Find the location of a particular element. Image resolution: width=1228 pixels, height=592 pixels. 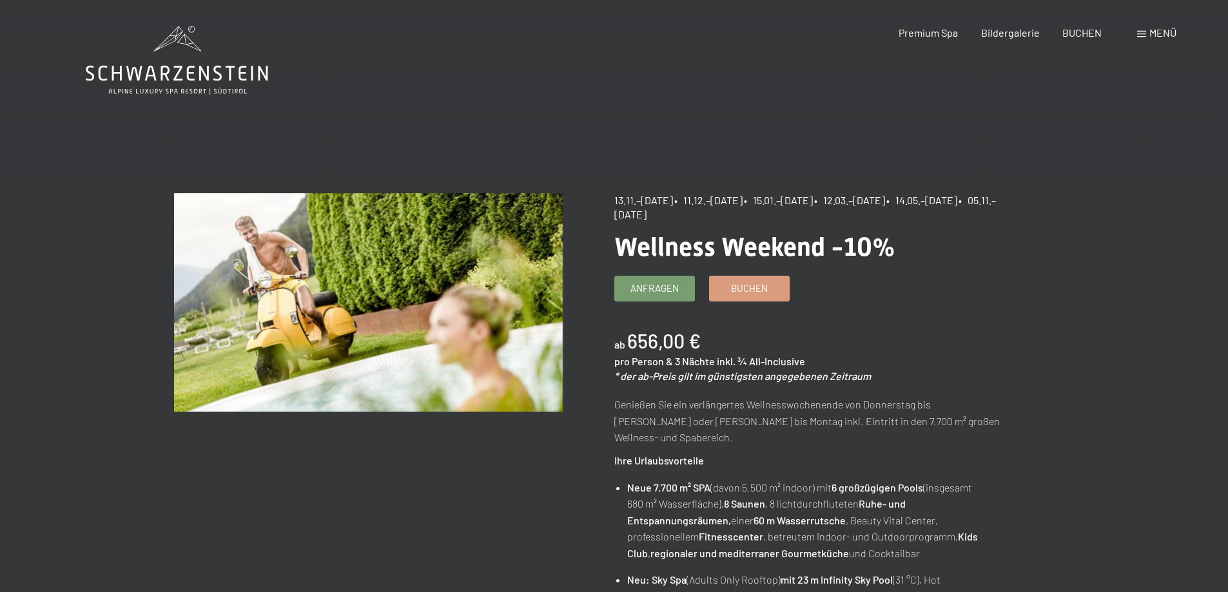

span: Wellness Weekend -10% is located at coordinates (755, 247).